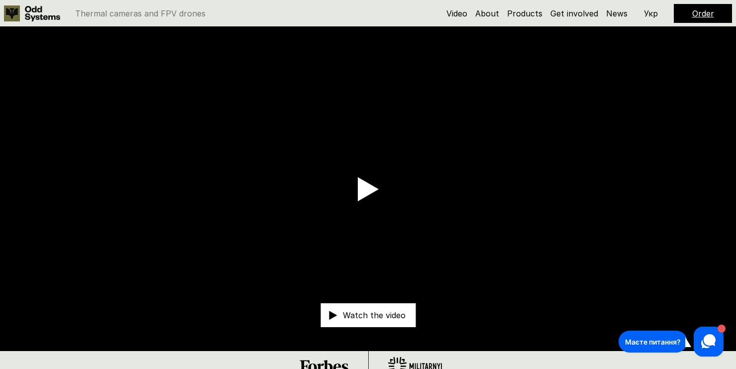 The width and height of the screenshot is (736, 369). What do you see at coordinates (525, 13) in the screenshot?
I see `a: Products` at bounding box center [525, 13].